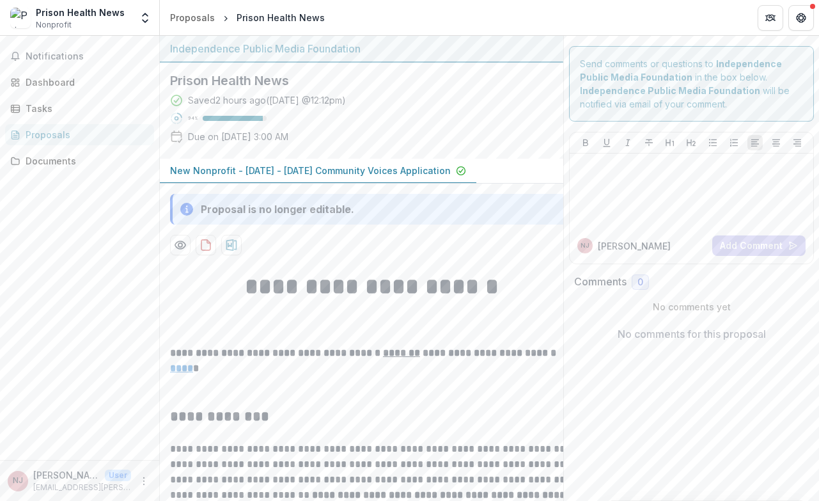 The height and width of the screenshot is (501, 819). I want to click on p: User, so click(118, 475).